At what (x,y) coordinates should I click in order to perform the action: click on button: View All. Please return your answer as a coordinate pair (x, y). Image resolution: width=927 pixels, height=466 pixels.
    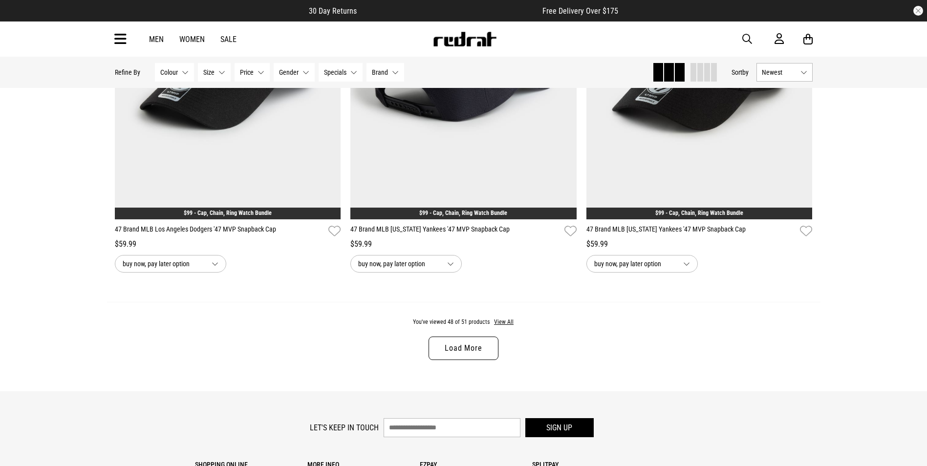
    Looking at the image, I should click on (504, 323).